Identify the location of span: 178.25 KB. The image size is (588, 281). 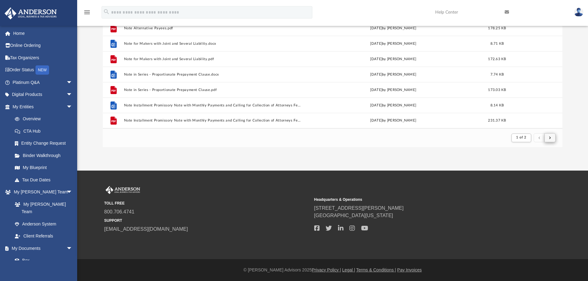
(497, 28).